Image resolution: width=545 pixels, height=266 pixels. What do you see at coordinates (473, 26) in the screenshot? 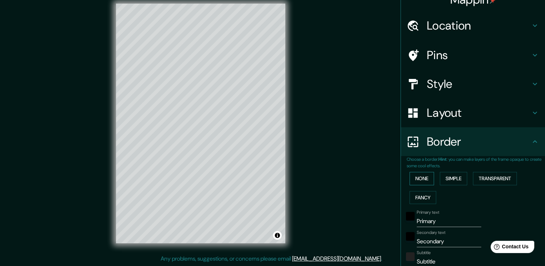
I see `div: Location` at bounding box center [473, 26].